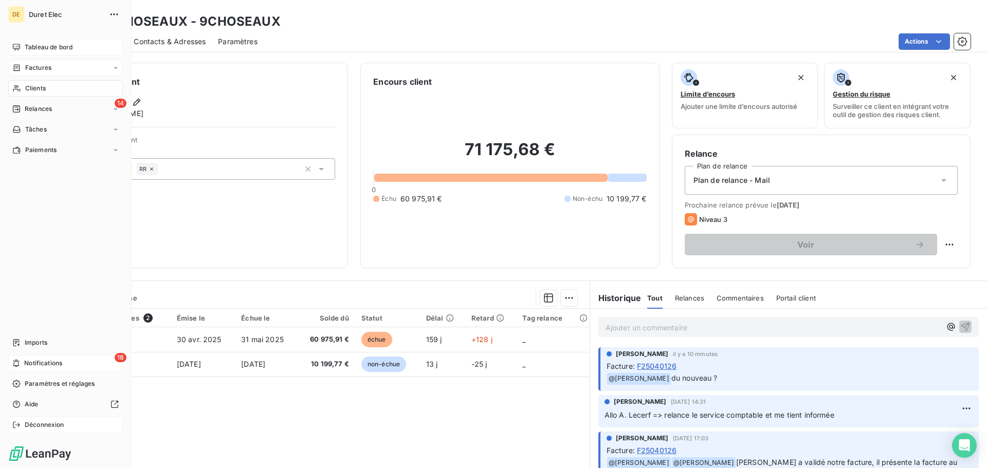 The height and width of the screenshot is (468, 987). I want to click on span: Propriétés Client, so click(209, 143).